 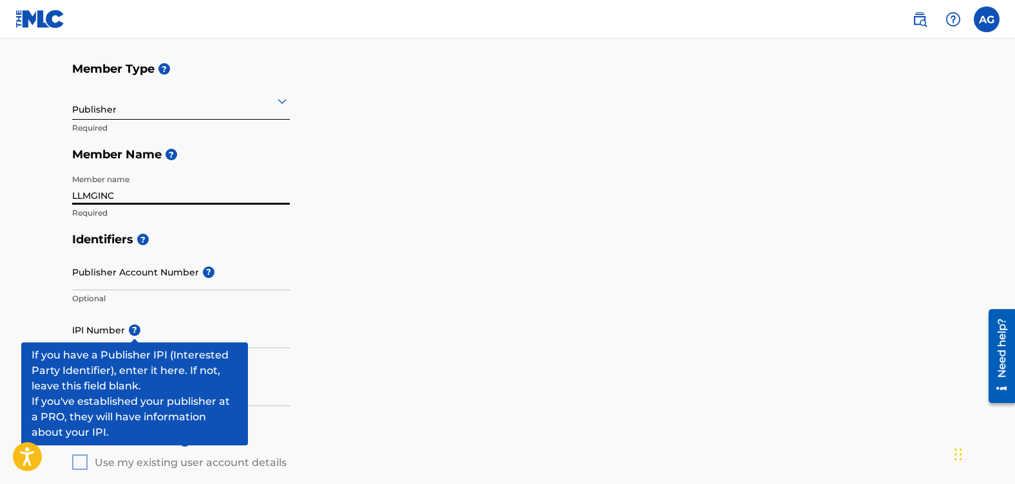 What do you see at coordinates (23, 44) in the screenshot?
I see `div: Need help?` at bounding box center [23, 44].